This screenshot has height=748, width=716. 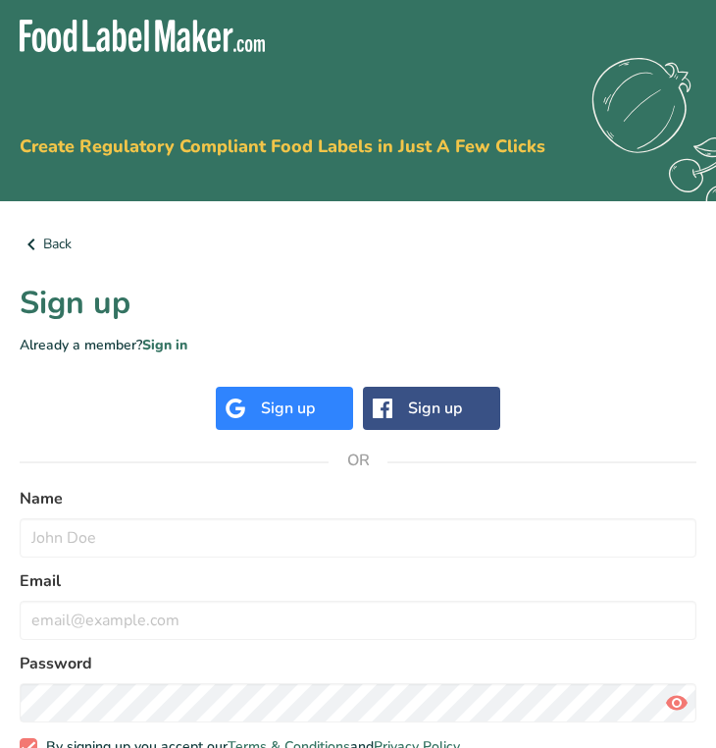 What do you see at coordinates (358, 663) in the screenshot?
I see `label: Password` at bounding box center [358, 663].